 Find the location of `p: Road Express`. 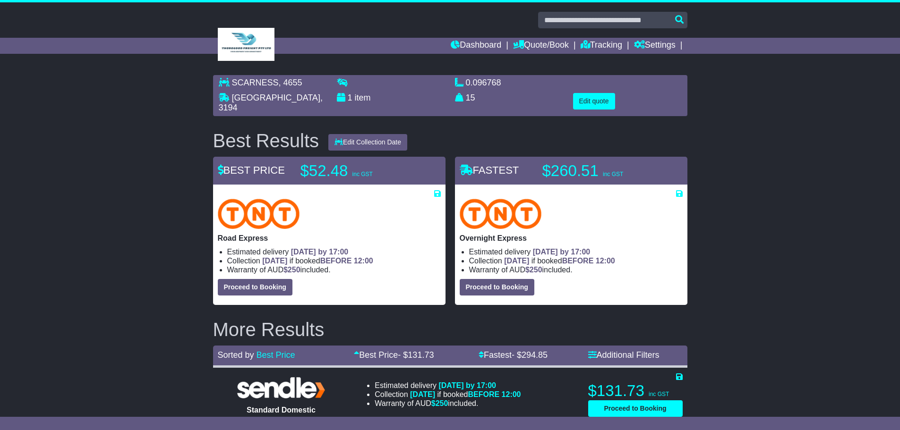

p: Road Express is located at coordinates (329, 238).